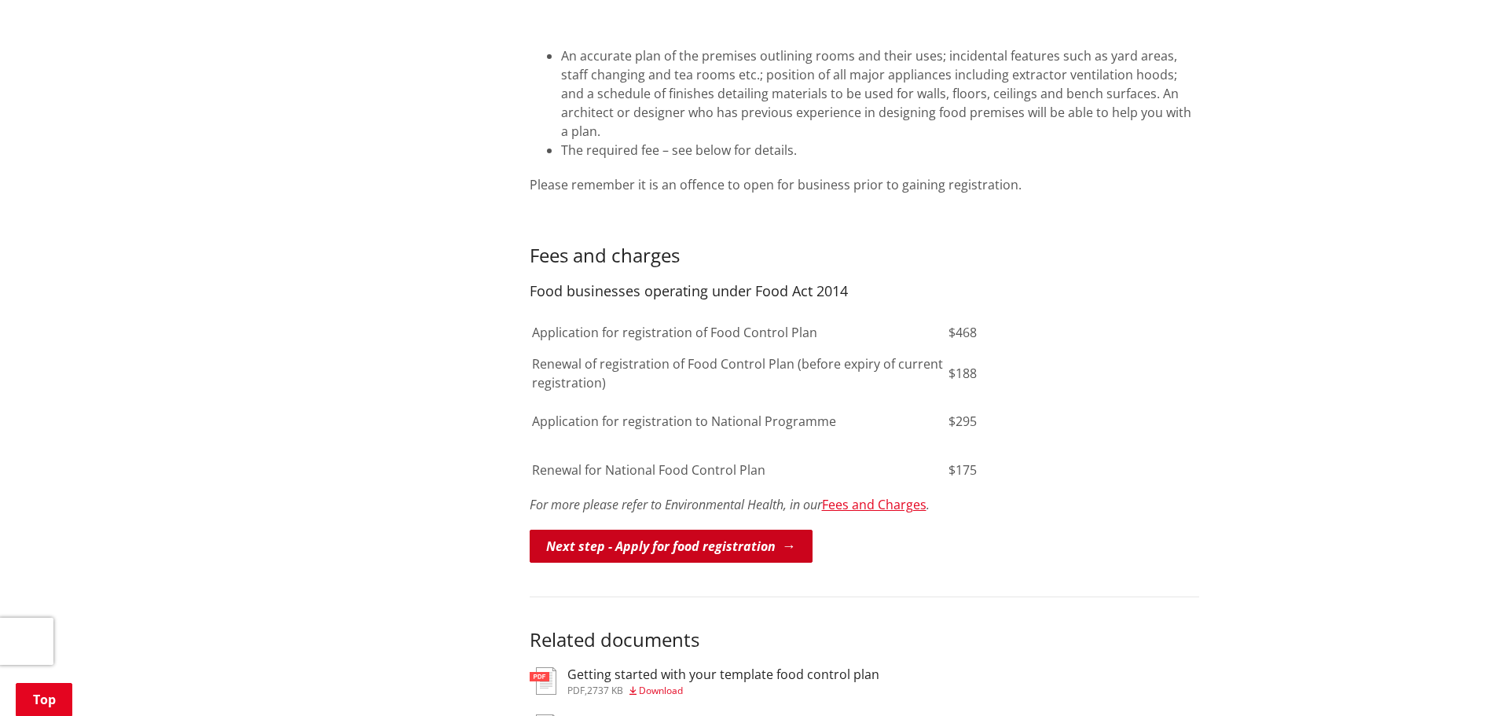 The height and width of the screenshot is (716, 1497). What do you see at coordinates (576, 690) in the screenshot?
I see `span: pdf` at bounding box center [576, 690].